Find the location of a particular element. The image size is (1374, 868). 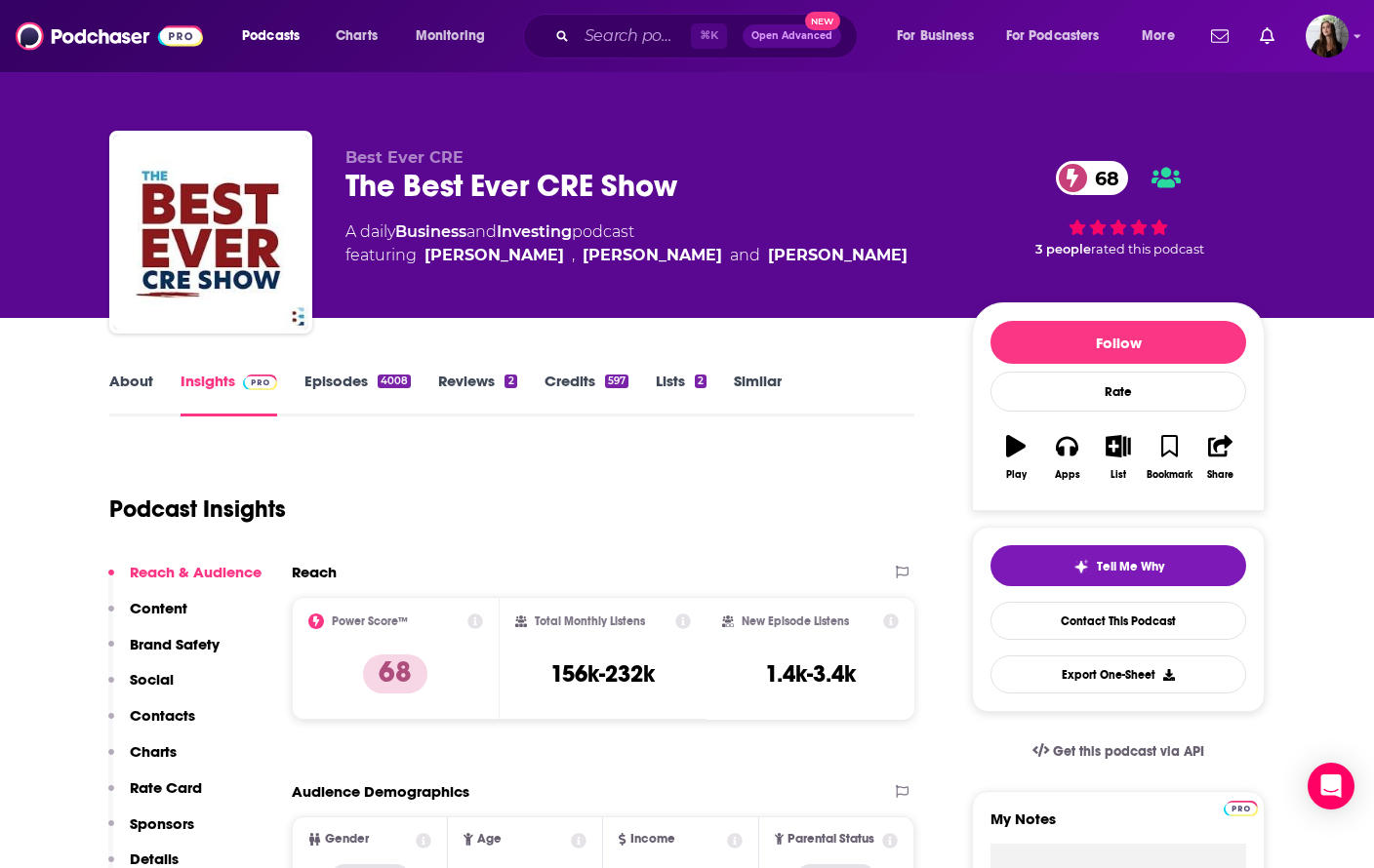

div: Search podcasts, credits, & more... is located at coordinates (709, 36).